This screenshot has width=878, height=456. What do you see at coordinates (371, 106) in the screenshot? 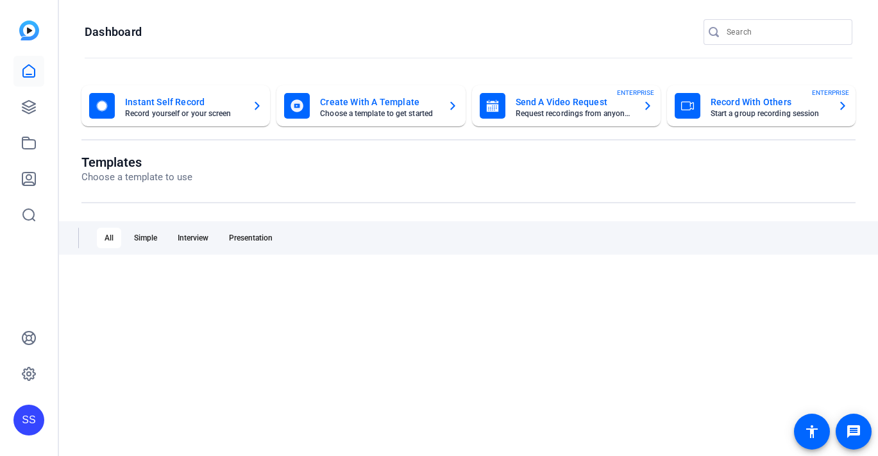
I see `button: Create With A TemplateChoose a template to get started` at bounding box center [371, 106].